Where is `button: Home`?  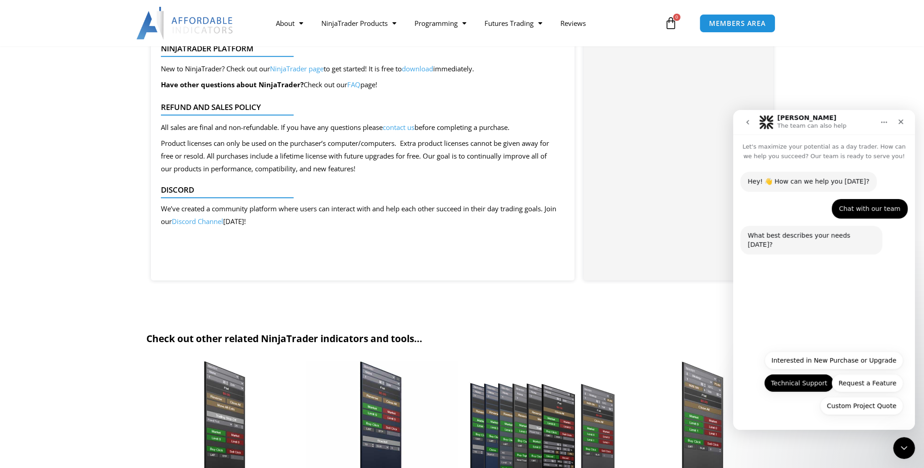 button: Home is located at coordinates (151, 12).